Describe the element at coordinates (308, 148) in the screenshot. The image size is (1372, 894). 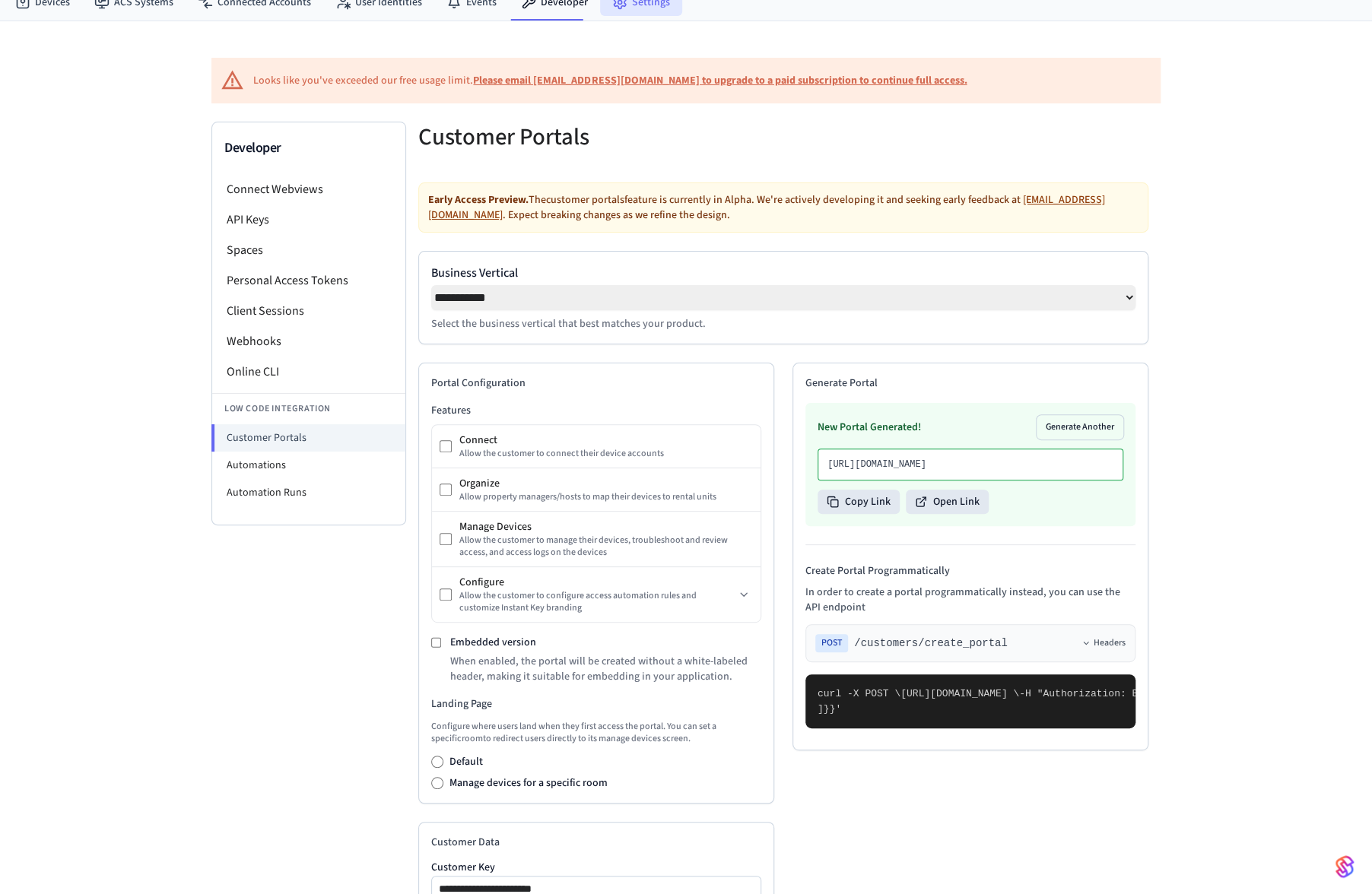
I see `h3: Developer` at that location.